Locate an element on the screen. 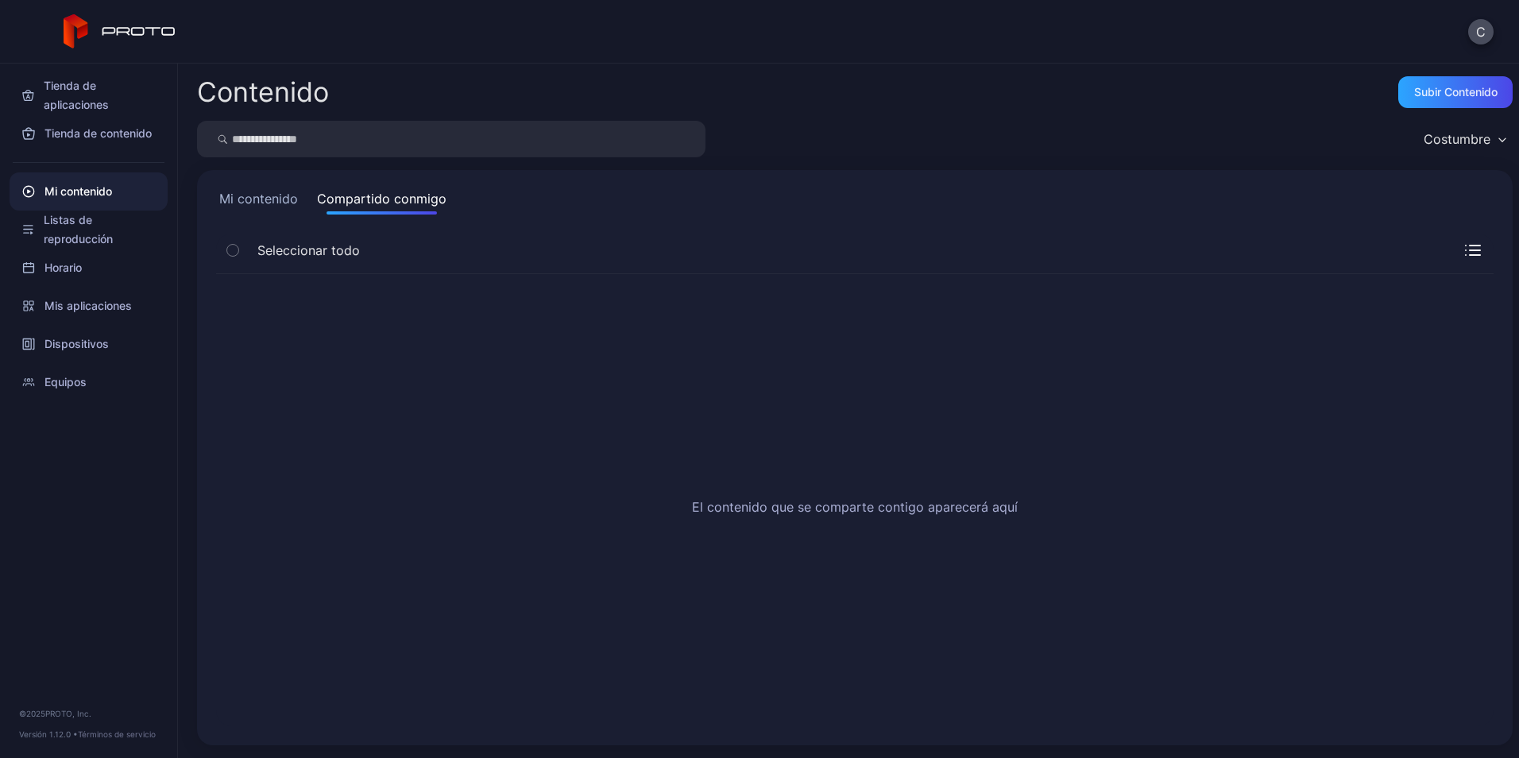 The width and height of the screenshot is (1519, 758). button: C is located at coordinates (1481, 32).